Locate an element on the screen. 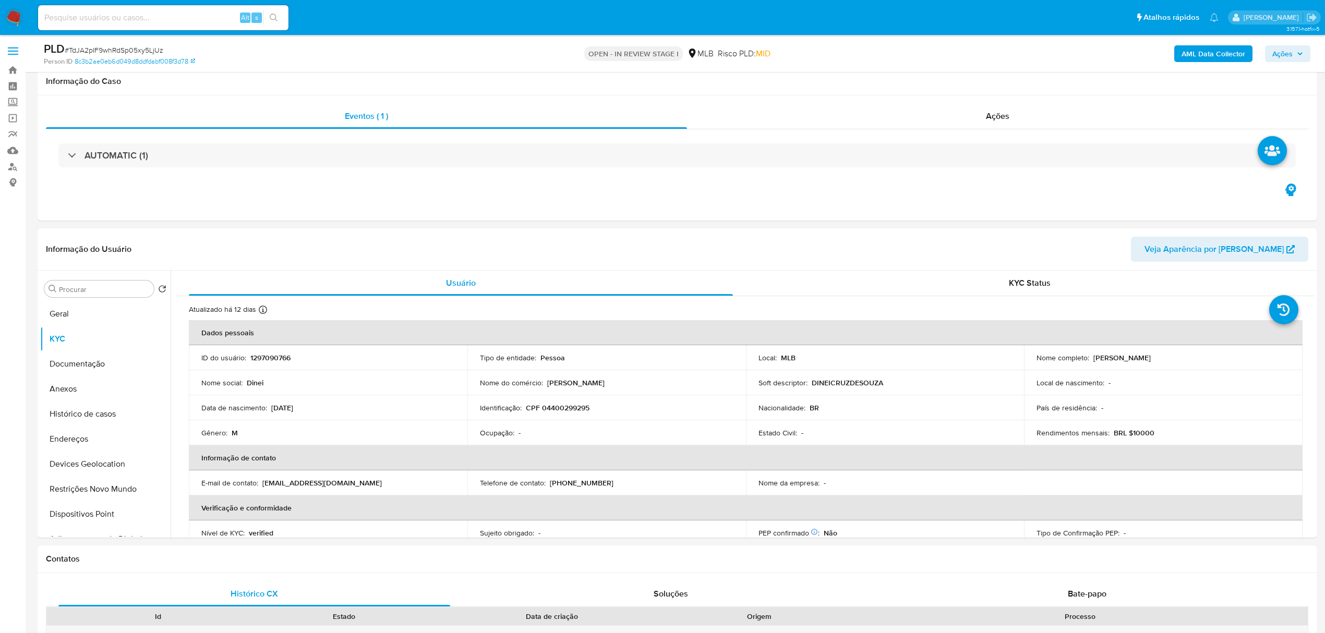 This screenshot has height=633, width=1325. h1: Informação do Caso is located at coordinates (677, 81).